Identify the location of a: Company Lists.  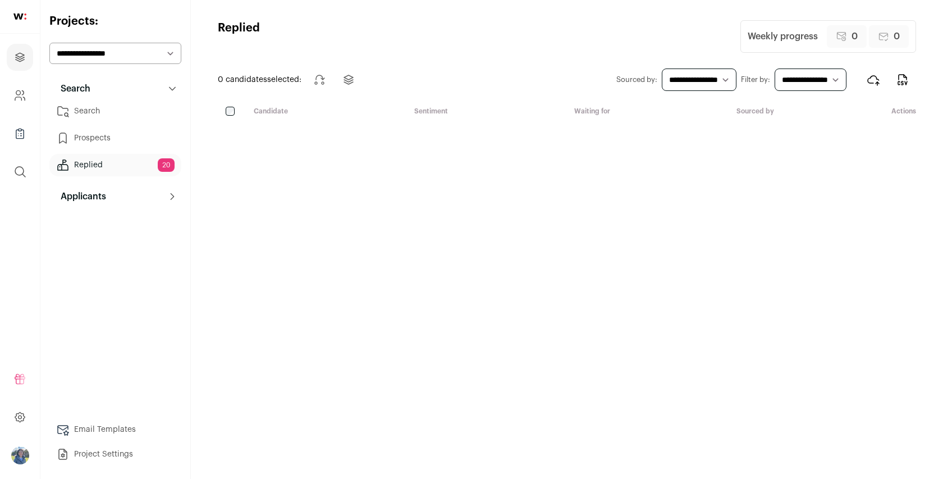
(20, 134).